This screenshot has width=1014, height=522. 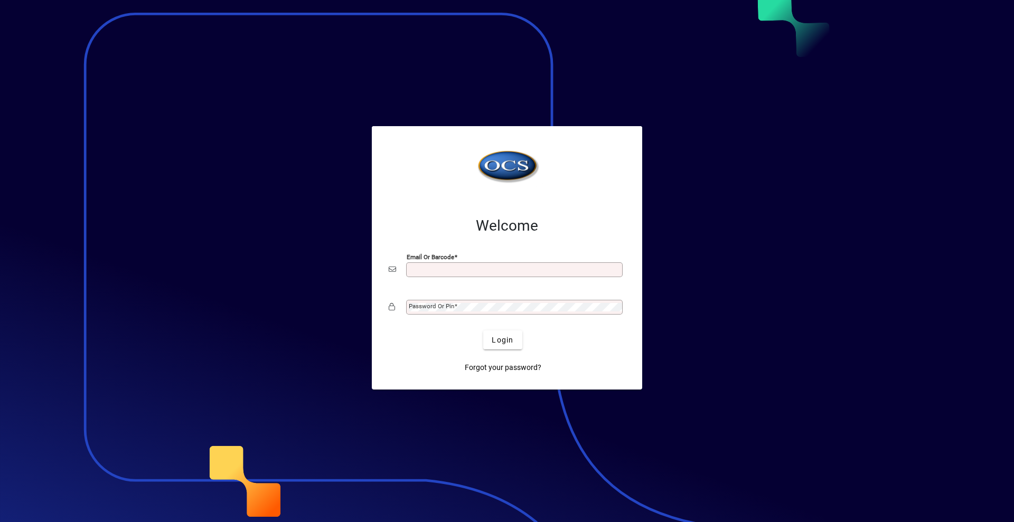 What do you see at coordinates (431, 306) in the screenshot?
I see `mat-label: Password or Pin` at bounding box center [431, 306].